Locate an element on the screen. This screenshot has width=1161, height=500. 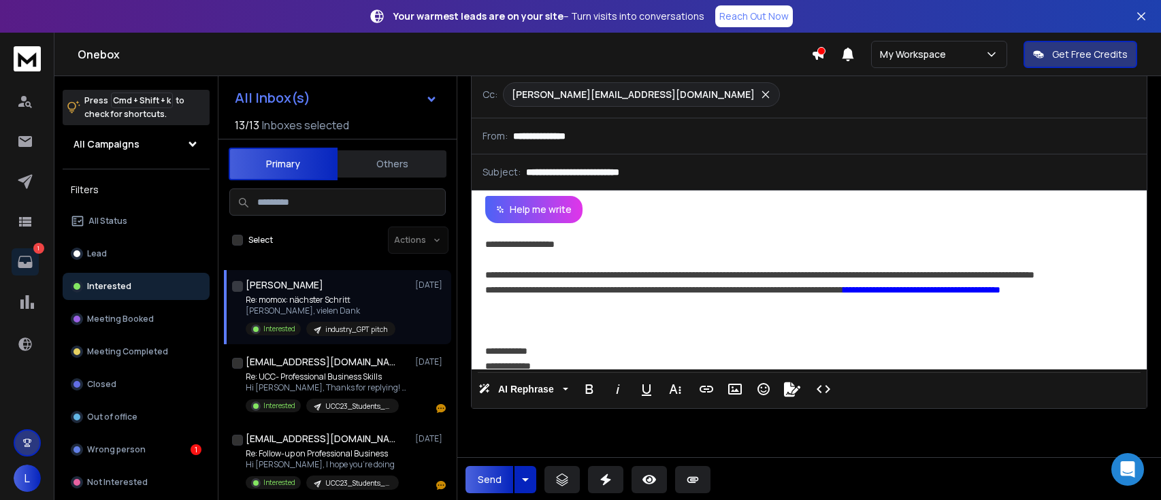
button: Insert Link (⌘K) is located at coordinates (706, 389).